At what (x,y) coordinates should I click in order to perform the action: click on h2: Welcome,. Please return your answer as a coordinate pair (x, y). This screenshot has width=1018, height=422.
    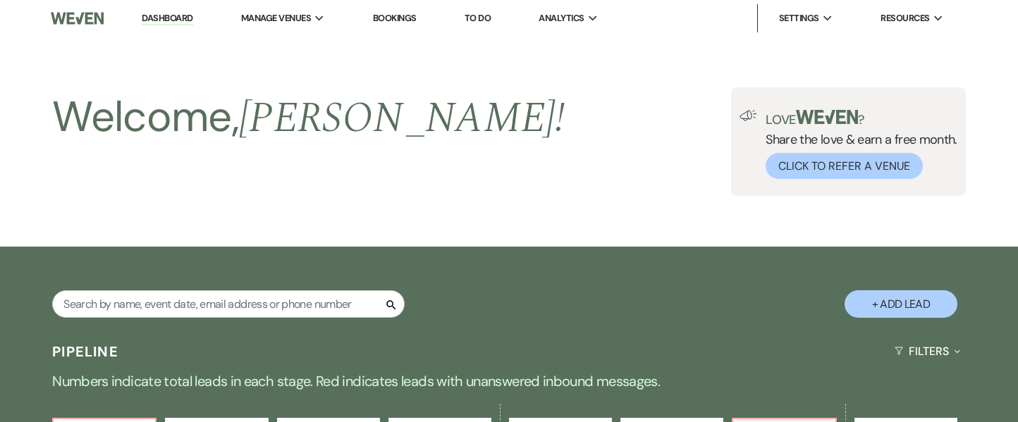
    Looking at the image, I should click on (308, 118).